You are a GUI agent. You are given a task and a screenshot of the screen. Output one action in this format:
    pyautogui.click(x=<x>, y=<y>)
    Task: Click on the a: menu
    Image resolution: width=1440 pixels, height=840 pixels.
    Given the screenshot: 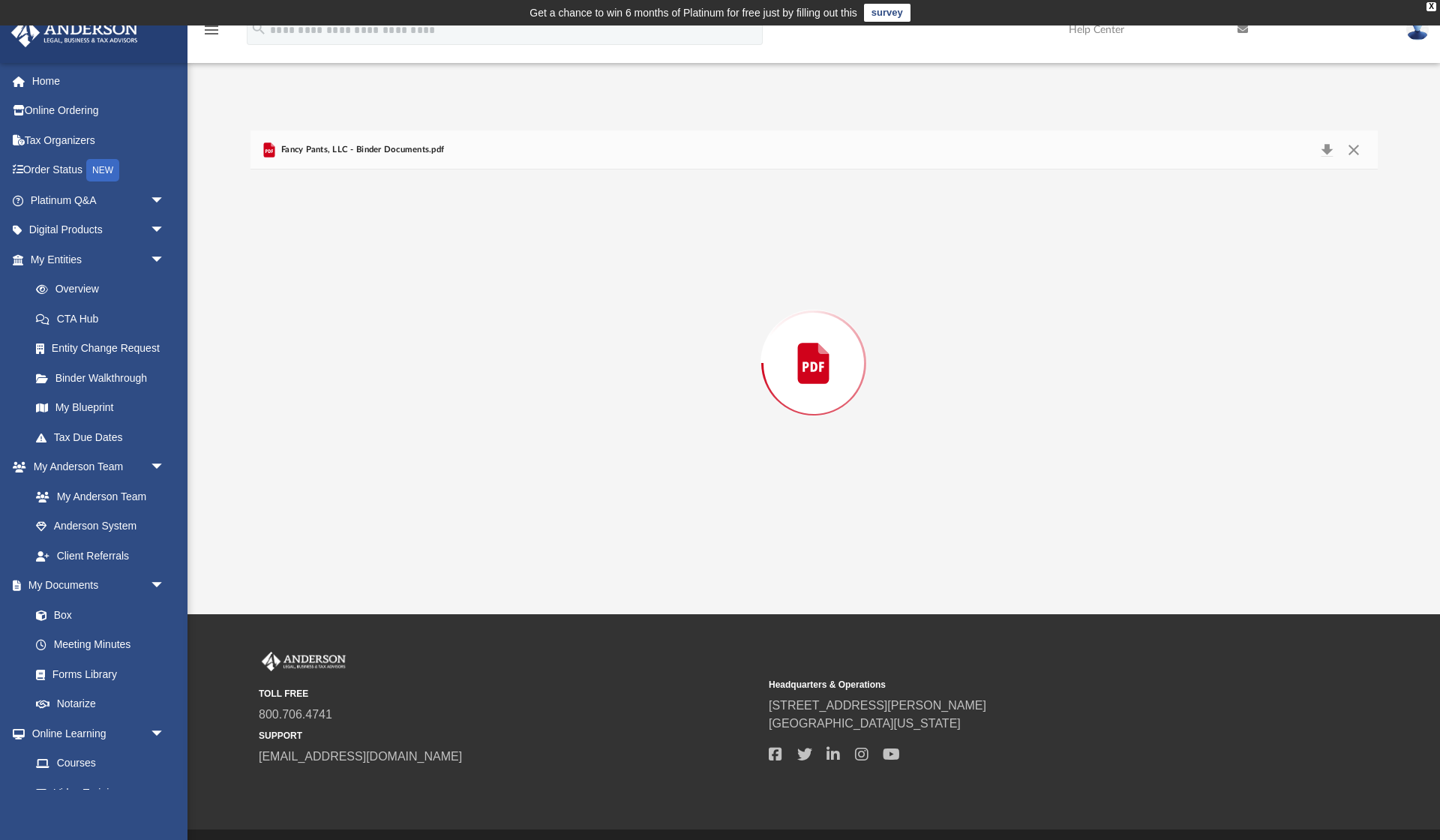 What is the action you would take?
    pyautogui.click(x=212, y=34)
    